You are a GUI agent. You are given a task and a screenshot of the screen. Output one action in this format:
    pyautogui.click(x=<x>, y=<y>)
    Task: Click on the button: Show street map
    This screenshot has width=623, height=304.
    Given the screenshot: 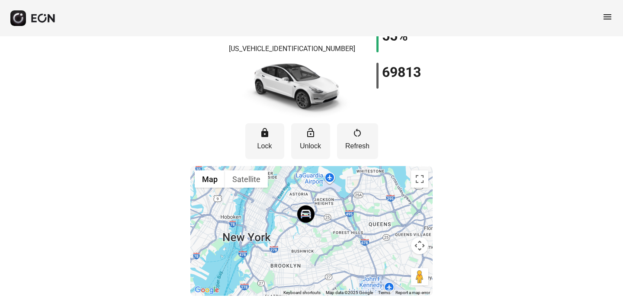 What is the action you would take?
    pyautogui.click(x=210, y=179)
    